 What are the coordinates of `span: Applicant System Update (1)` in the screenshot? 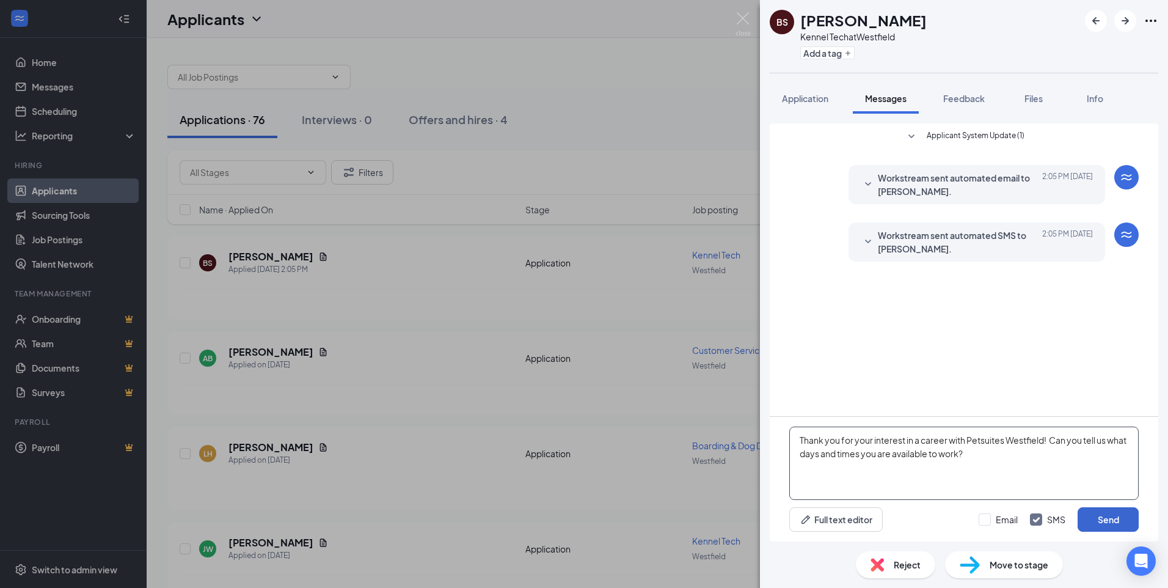 It's located at (975, 137).